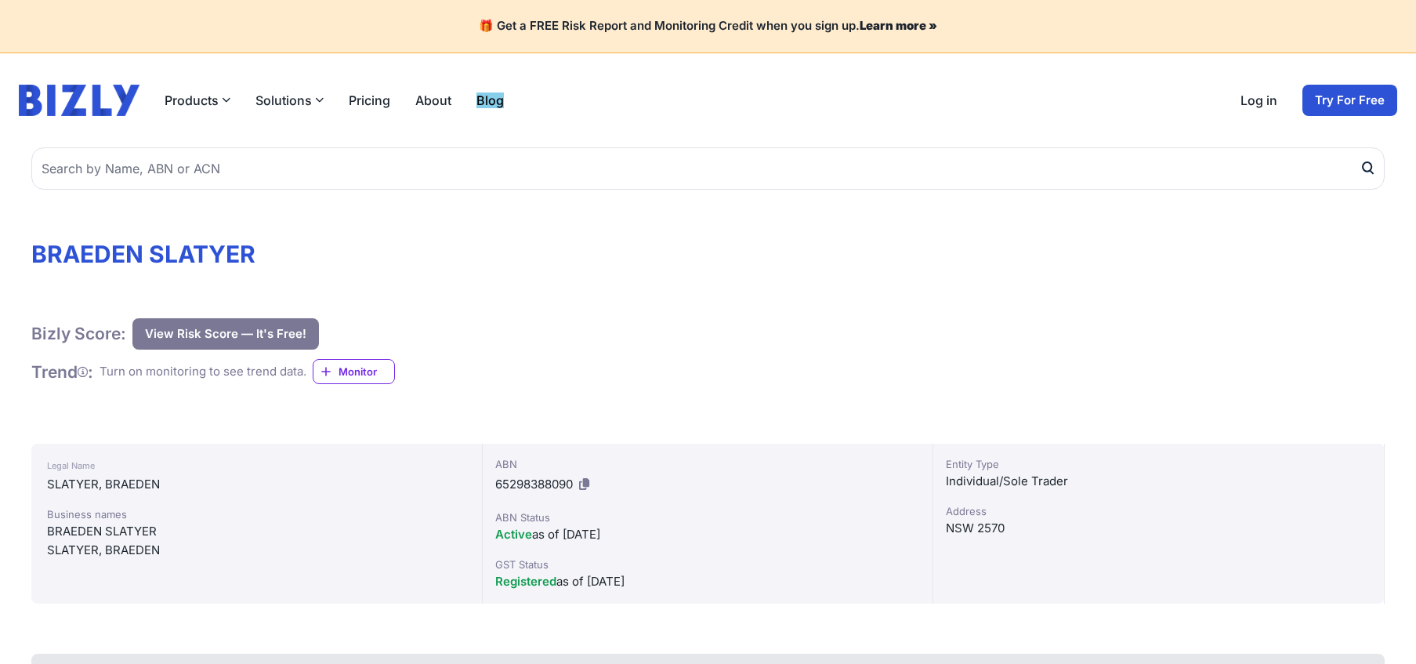 Image resolution: width=1416 pixels, height=664 pixels. What do you see at coordinates (490, 100) in the screenshot?
I see `span: Category: My Custom Terms, Term: "blog"` at bounding box center [490, 100].